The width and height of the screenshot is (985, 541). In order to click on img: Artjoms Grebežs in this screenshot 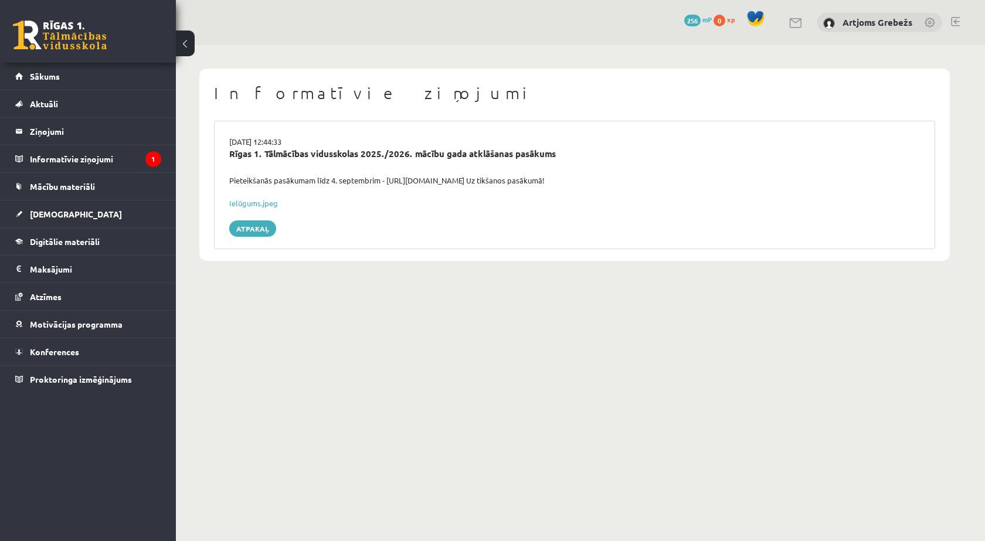, I will do `click(829, 23)`.